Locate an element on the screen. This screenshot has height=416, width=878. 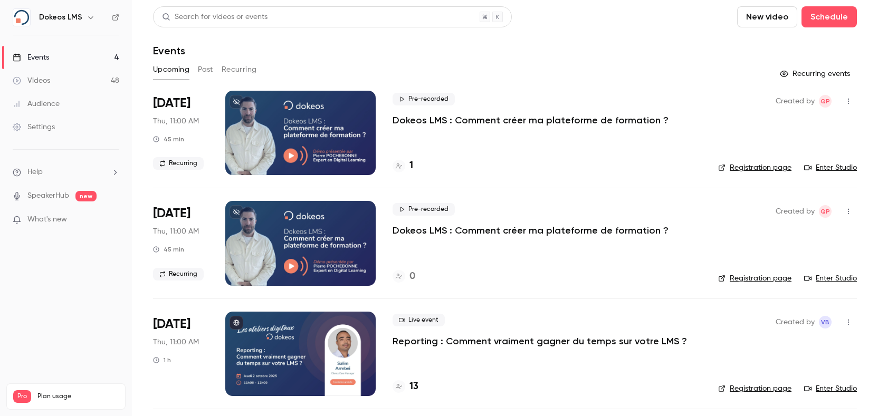
span: Vasileos Beck is located at coordinates (826, 323).